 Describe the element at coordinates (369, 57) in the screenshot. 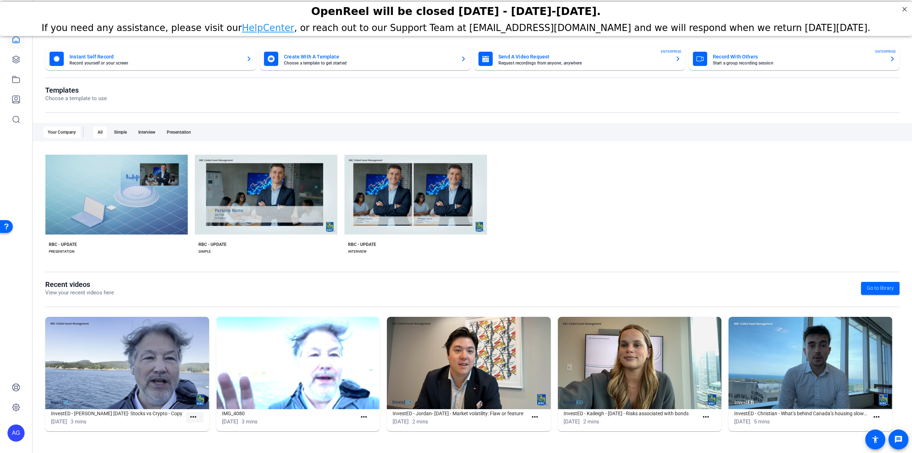

I see `mat-card-title: Create With A Template` at that location.